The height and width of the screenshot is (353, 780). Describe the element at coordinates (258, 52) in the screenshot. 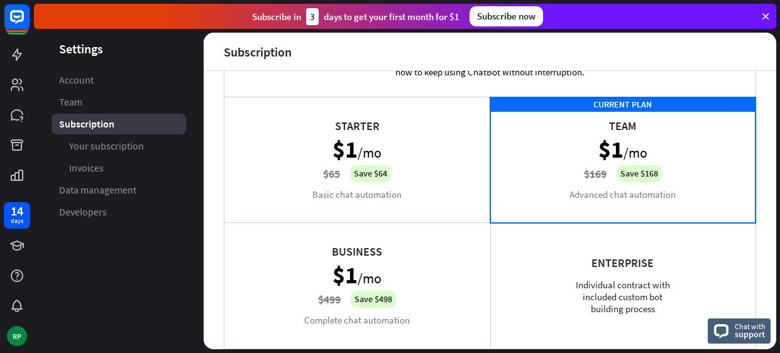

I see `div: Subscription` at that location.